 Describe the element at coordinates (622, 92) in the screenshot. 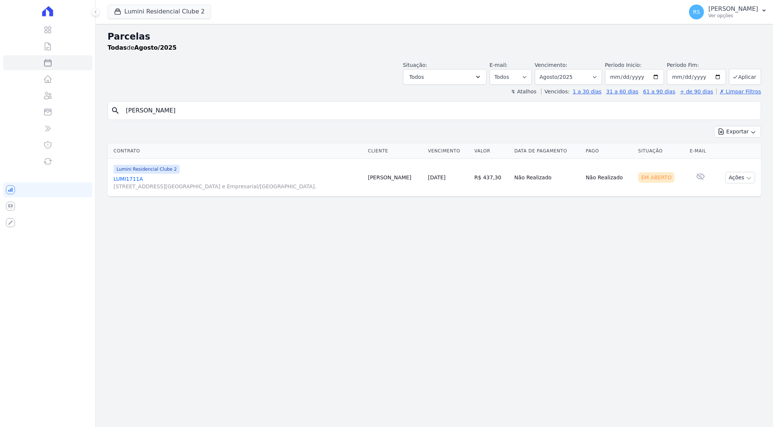

I see `a: 31 a 60 dias` at that location.